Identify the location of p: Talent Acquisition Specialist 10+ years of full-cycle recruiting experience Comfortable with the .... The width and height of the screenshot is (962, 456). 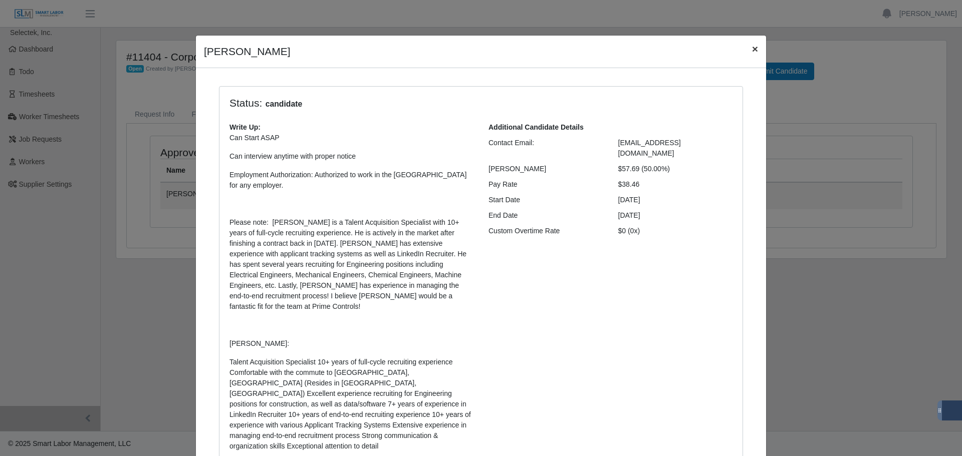
(351, 292).